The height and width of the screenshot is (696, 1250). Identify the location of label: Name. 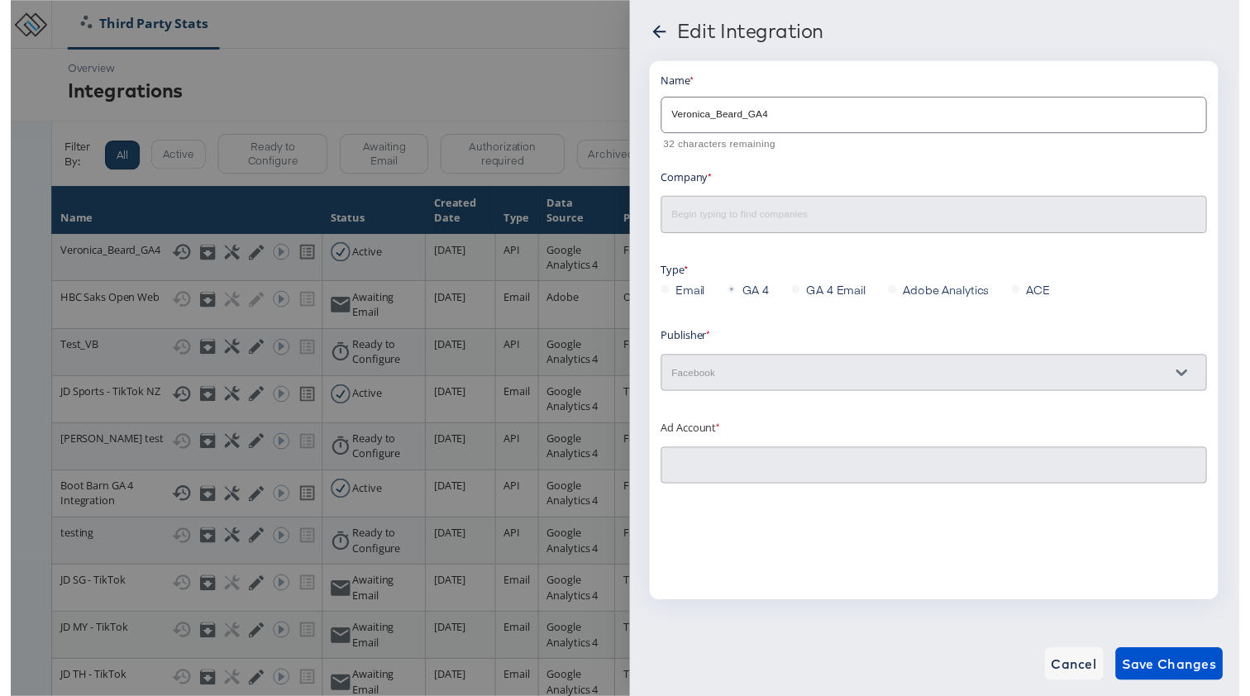
(678, 82).